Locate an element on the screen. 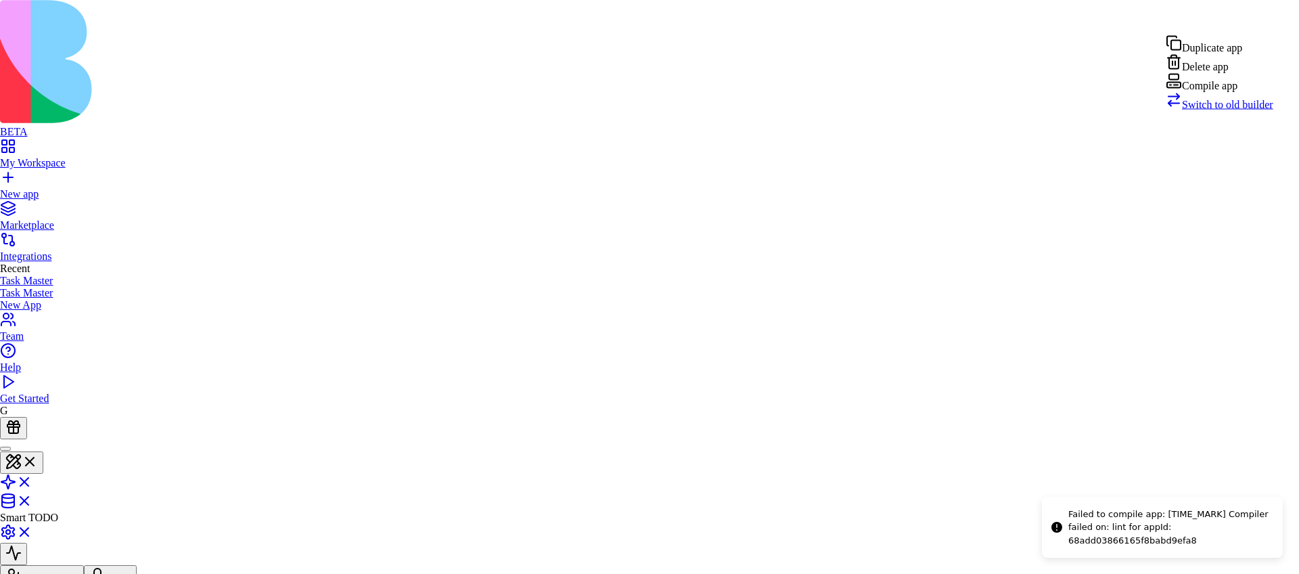  h1: My Tasks is located at coordinates (101, 53).